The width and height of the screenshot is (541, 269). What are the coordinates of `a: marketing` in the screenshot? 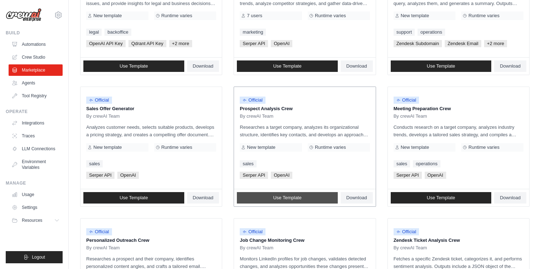 It's located at (253, 32).